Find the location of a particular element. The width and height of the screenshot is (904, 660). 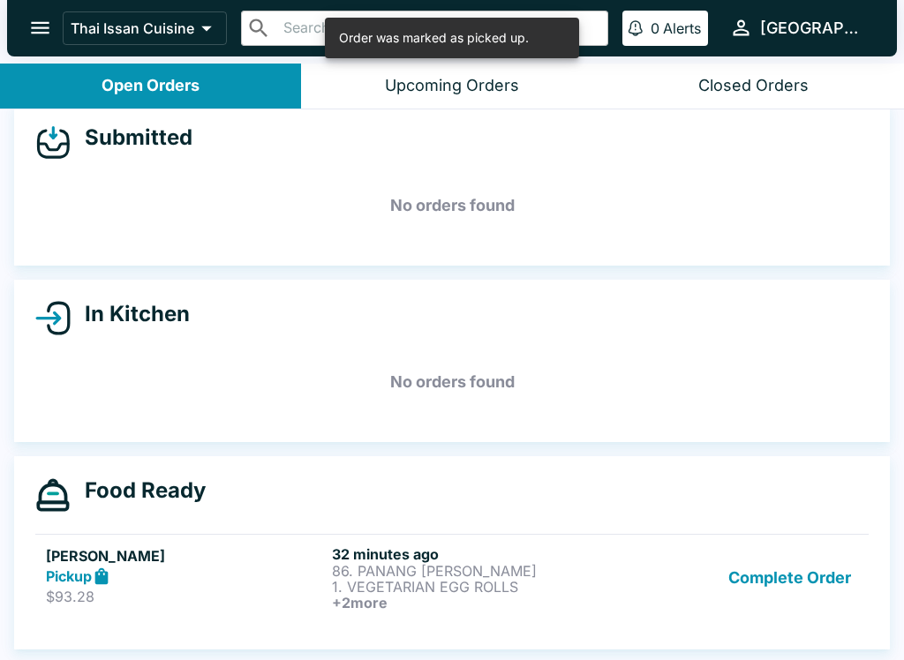

input: Search orders by name or phone number is located at coordinates (439, 28).